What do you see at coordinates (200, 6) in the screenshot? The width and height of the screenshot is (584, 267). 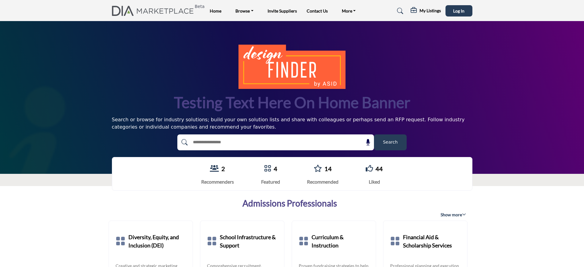 I see `h6: Beta` at bounding box center [200, 6].